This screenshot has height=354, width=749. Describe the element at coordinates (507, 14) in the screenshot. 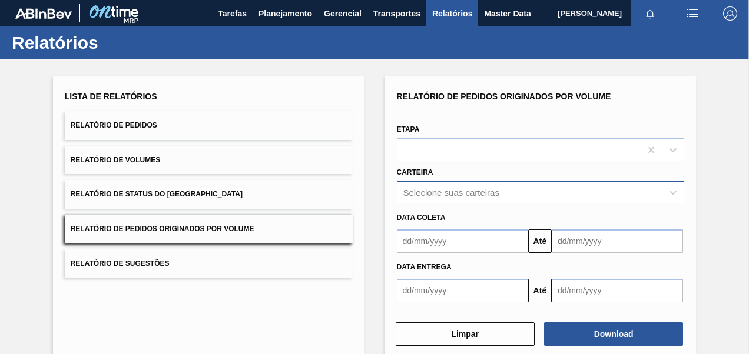

I see `span: Master Data` at that location.